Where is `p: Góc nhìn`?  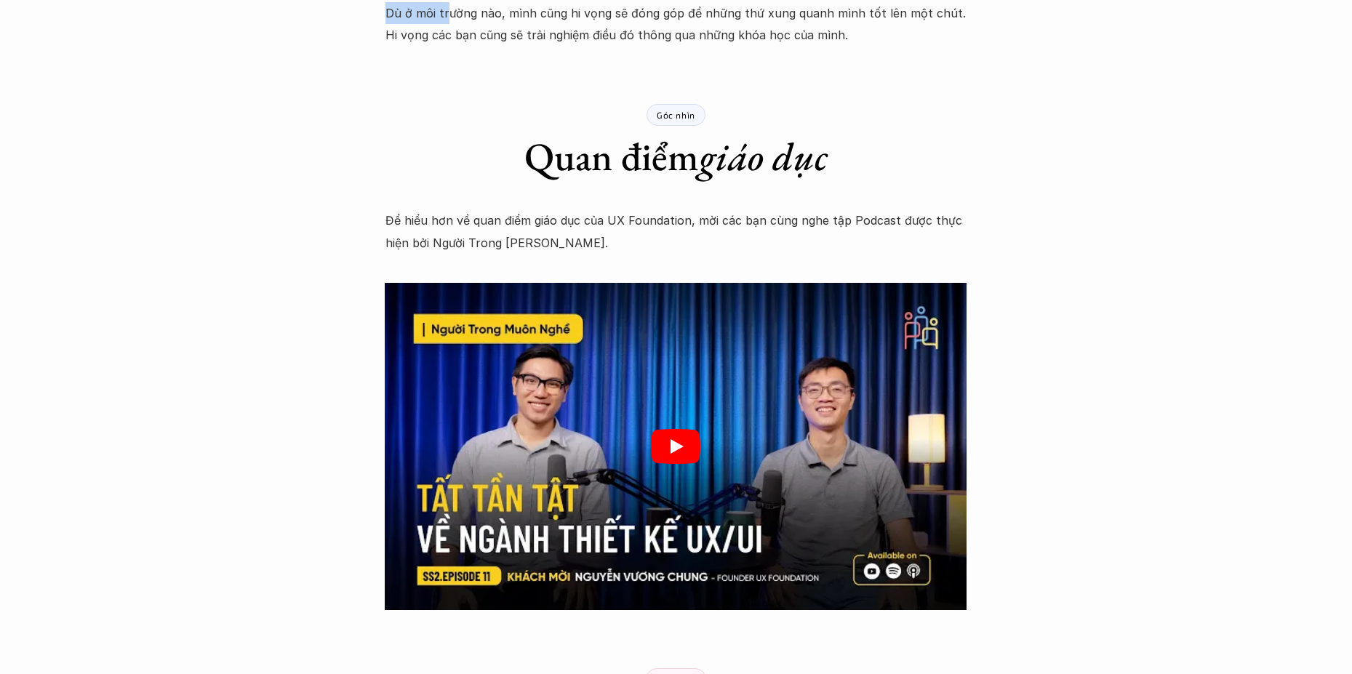 p: Góc nhìn is located at coordinates (676, 115).